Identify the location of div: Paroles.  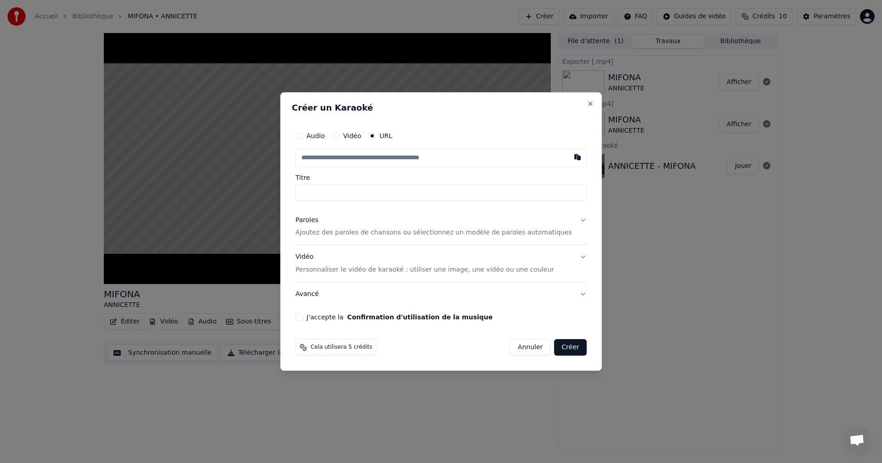
(307, 220).